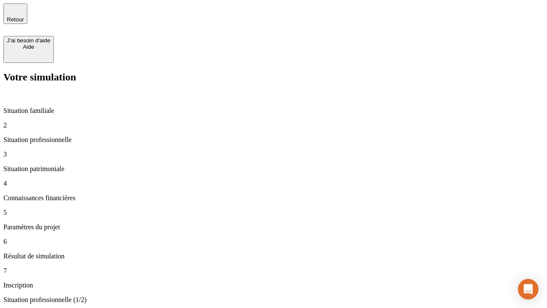  What do you see at coordinates (528, 289) in the screenshot?
I see `div: Open Intercom Messenger` at bounding box center [528, 289].